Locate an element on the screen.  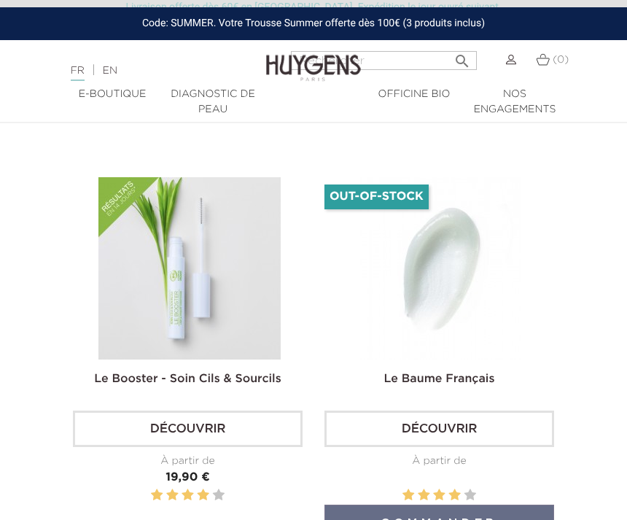
a: EN is located at coordinates (110, 71).